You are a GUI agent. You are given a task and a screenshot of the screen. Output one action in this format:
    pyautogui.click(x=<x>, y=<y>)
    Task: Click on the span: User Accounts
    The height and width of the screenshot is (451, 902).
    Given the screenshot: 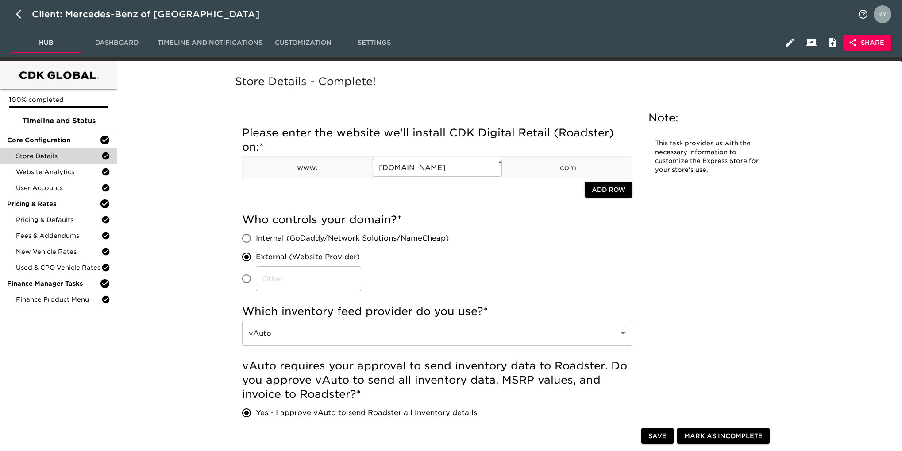 What is the action you would take?
    pyautogui.click(x=58, y=188)
    